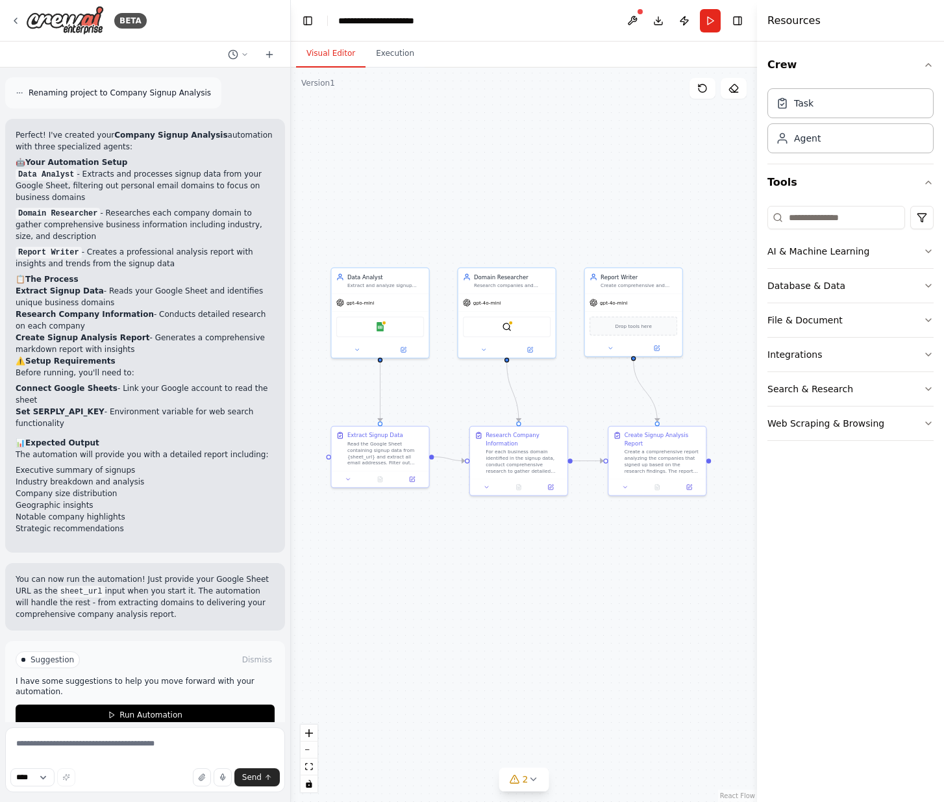 This screenshot has width=944, height=802. Describe the element at coordinates (851, 423) in the screenshot. I see `button: Web Scraping & Browsing` at that location.